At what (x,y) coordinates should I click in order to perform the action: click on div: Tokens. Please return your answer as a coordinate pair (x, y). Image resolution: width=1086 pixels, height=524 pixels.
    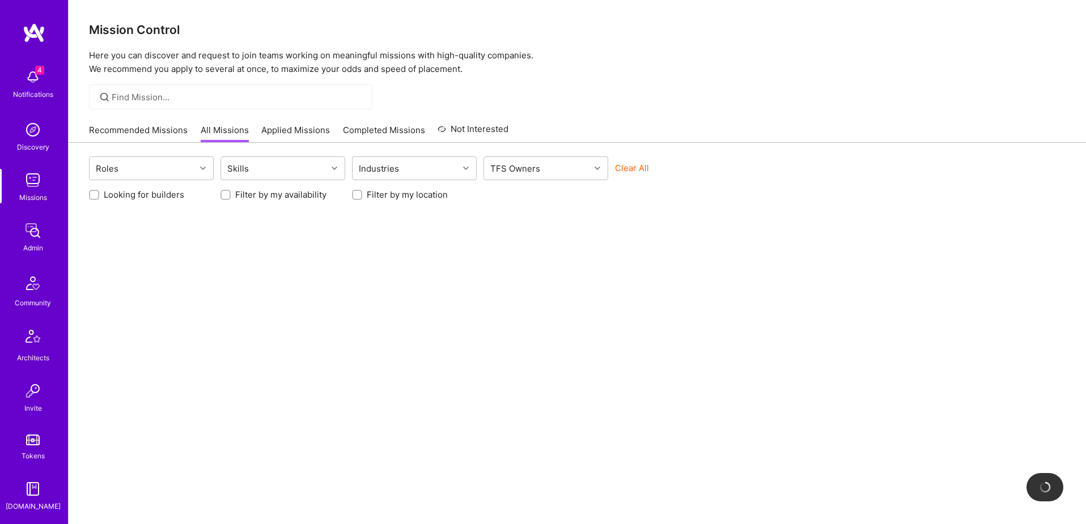
    Looking at the image, I should click on (33, 456).